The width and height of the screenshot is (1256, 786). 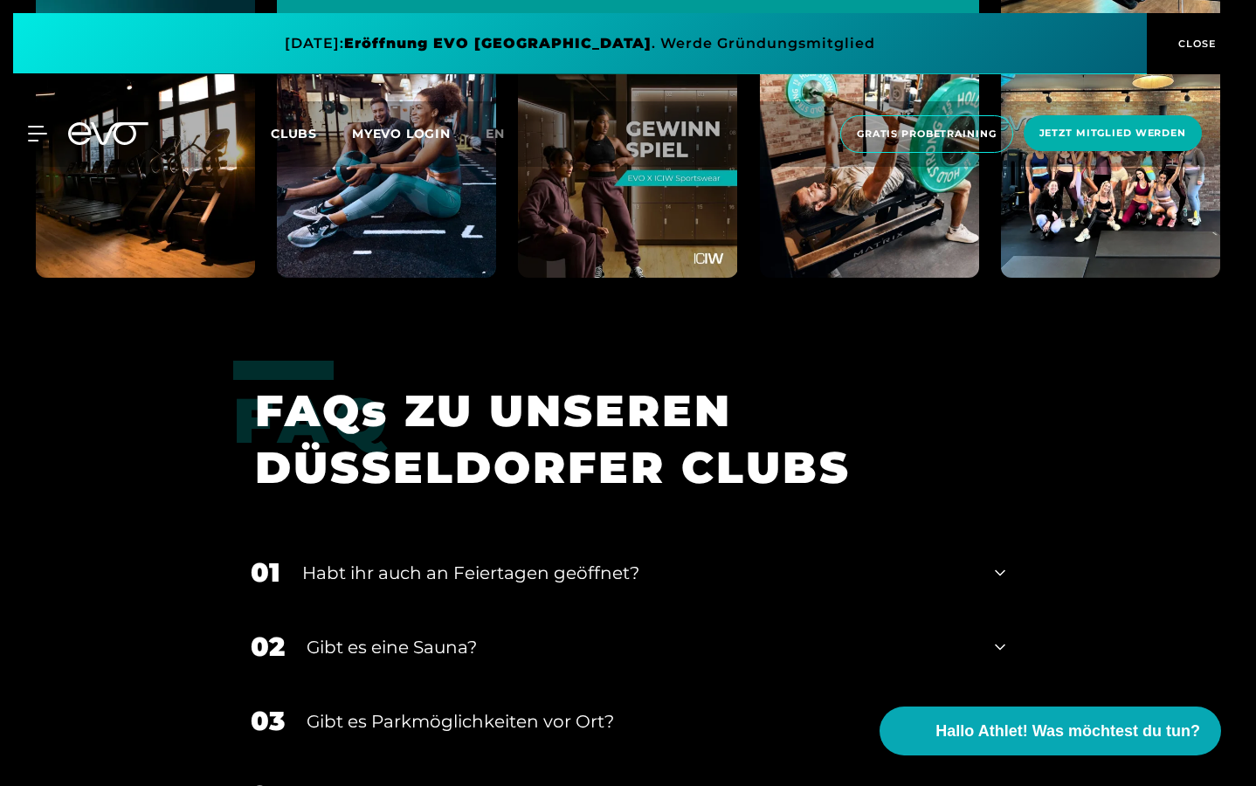 I want to click on span: CLOSE, so click(x=1195, y=44).